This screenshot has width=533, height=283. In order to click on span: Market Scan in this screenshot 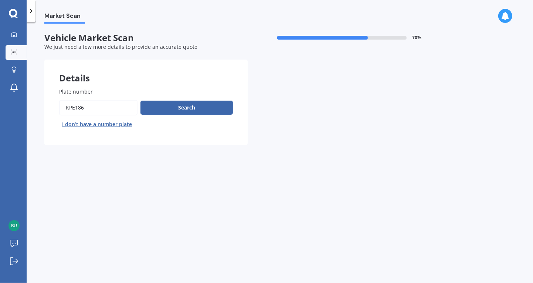, I will do `click(65, 17)`.